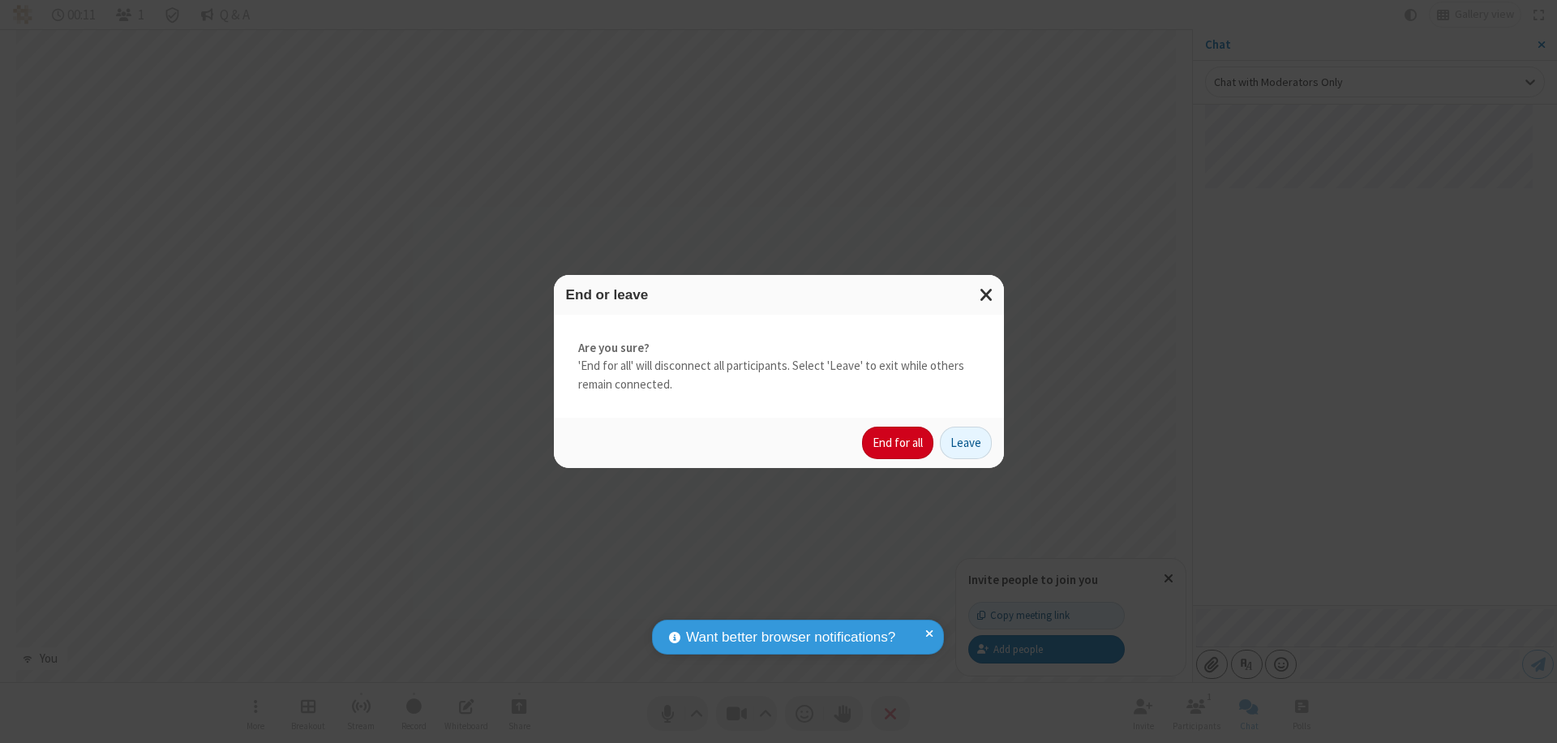 The image size is (1557, 743). What do you see at coordinates (779, 348) in the screenshot?
I see `strong: Are you sure?` at bounding box center [779, 348].